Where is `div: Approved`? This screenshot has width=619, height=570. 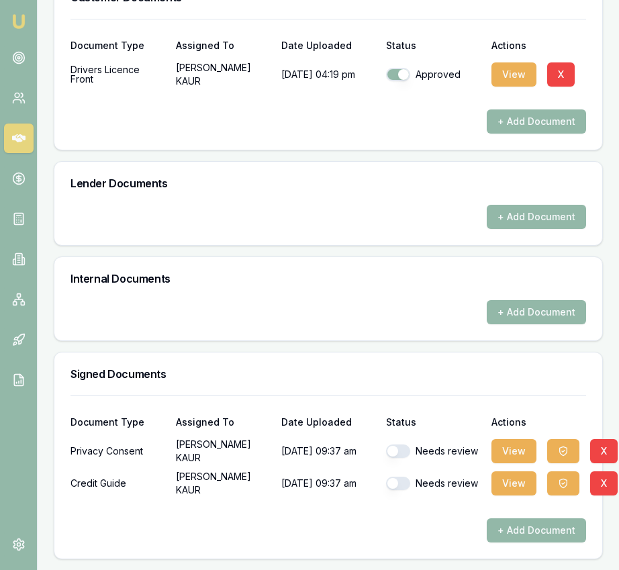
div: Approved is located at coordinates (433, 75).